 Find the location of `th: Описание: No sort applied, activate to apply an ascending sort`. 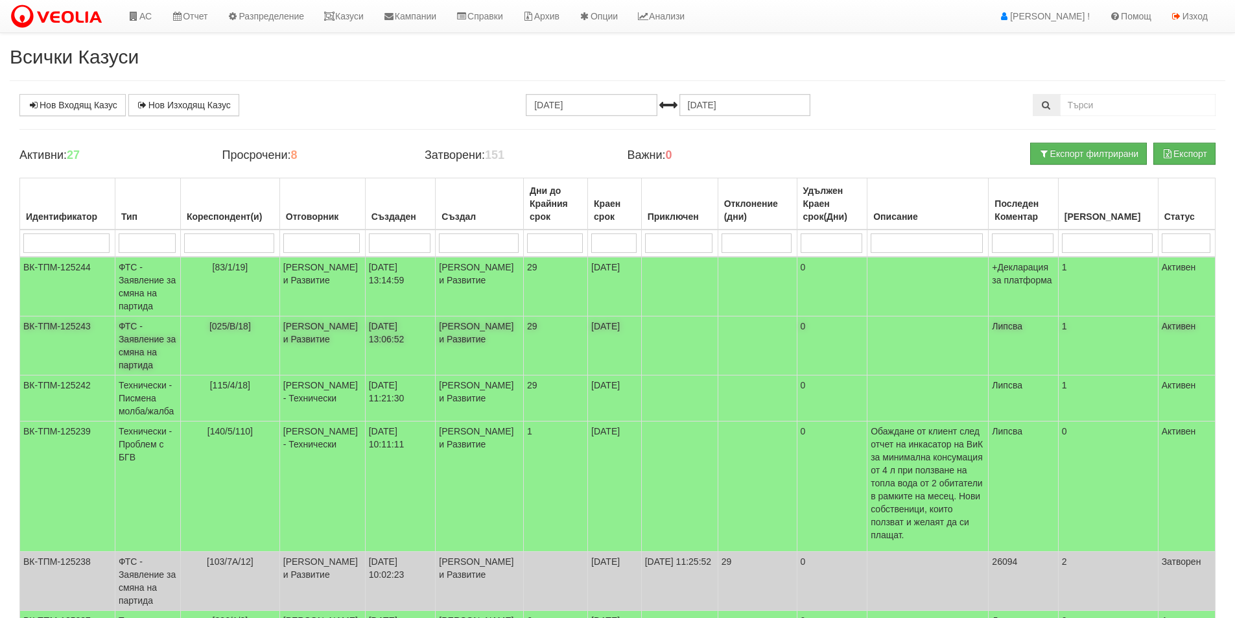

th: Описание: No sort applied, activate to apply an ascending sort is located at coordinates (928, 204).